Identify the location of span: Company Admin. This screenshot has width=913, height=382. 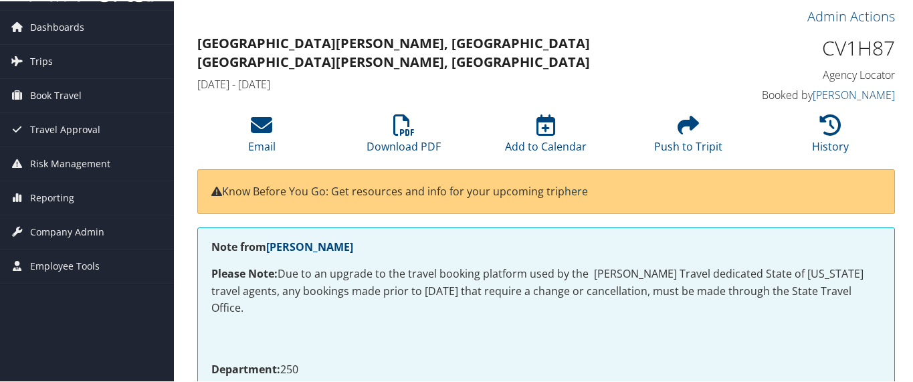
(67, 231).